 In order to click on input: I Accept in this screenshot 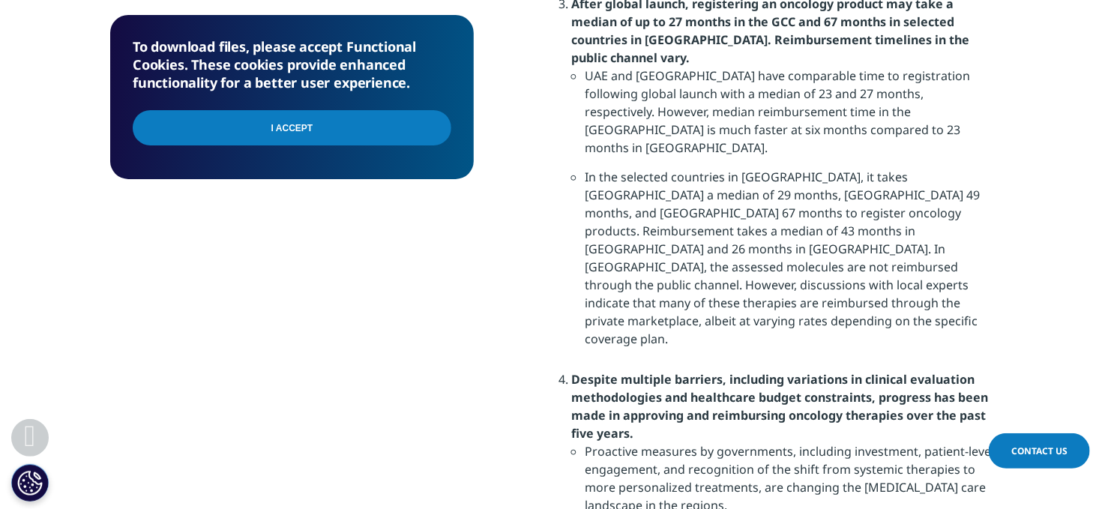, I will do `click(292, 127)`.